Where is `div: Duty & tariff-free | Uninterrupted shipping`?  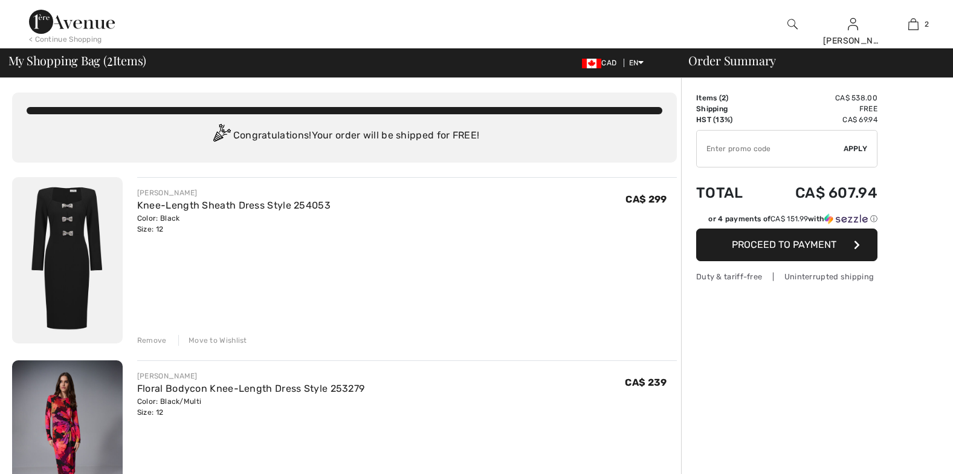 div: Duty & tariff-free | Uninterrupted shipping is located at coordinates (787, 276).